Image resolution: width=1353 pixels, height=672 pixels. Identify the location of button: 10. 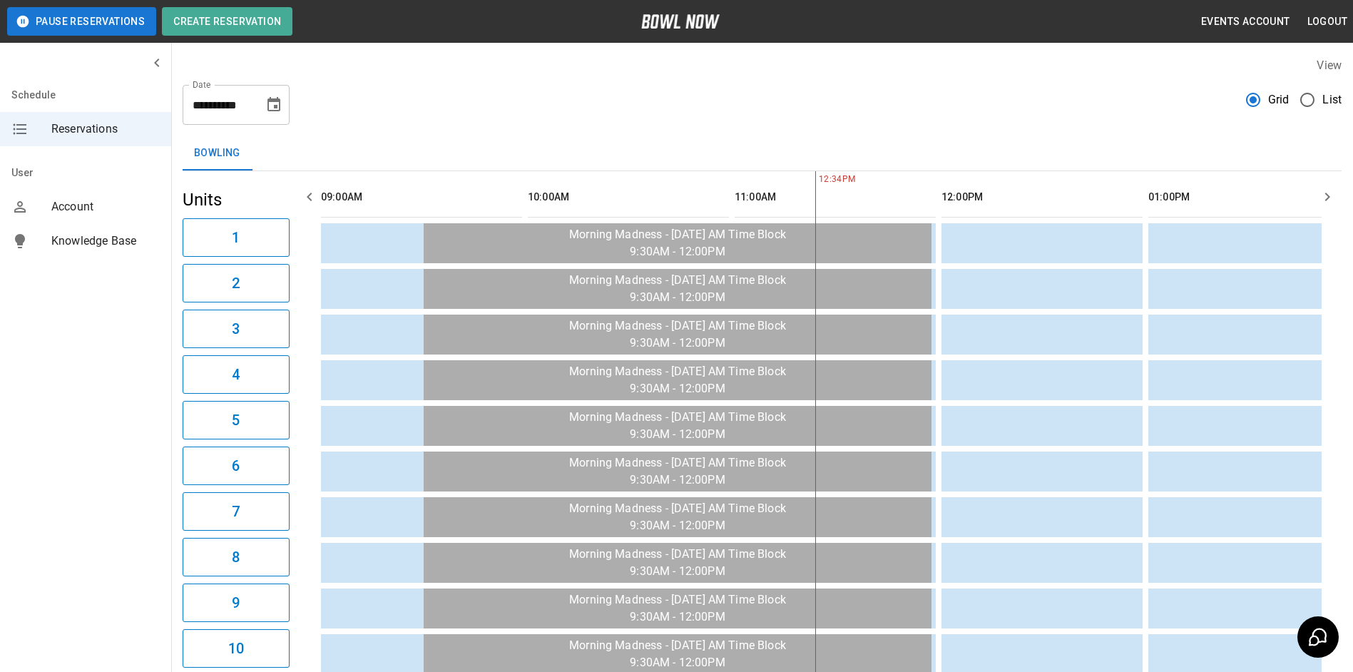
(236, 648).